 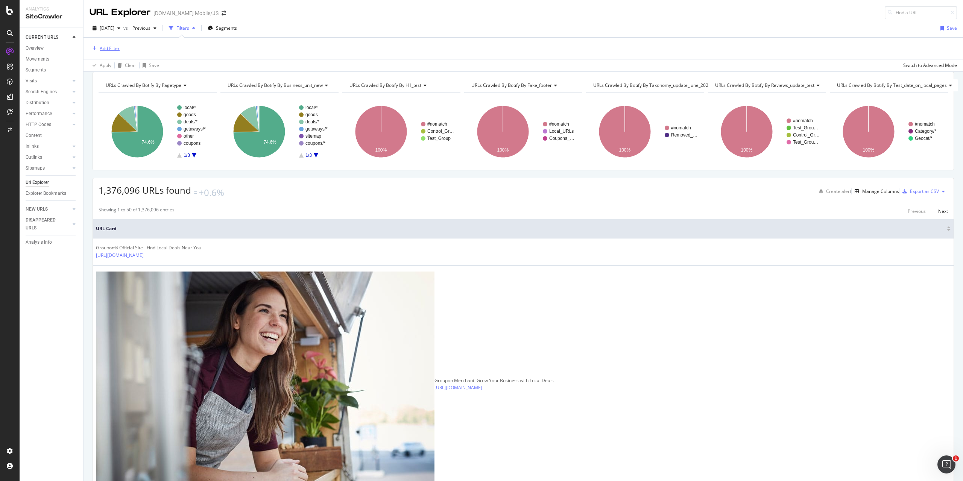 What do you see at coordinates (917, 211) in the screenshot?
I see `div: Previous` at bounding box center [917, 211].